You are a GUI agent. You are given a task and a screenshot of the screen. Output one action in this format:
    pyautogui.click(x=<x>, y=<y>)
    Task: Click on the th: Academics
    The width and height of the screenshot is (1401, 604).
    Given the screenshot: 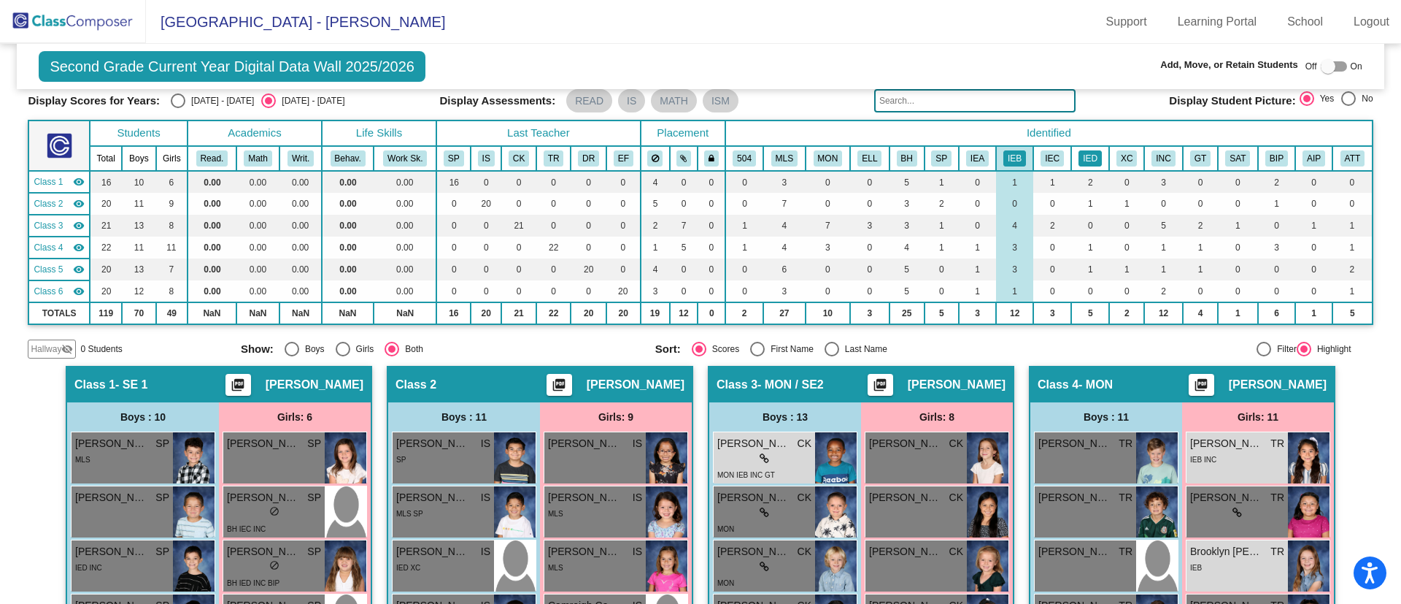 What is the action you would take?
    pyautogui.click(x=255, y=133)
    